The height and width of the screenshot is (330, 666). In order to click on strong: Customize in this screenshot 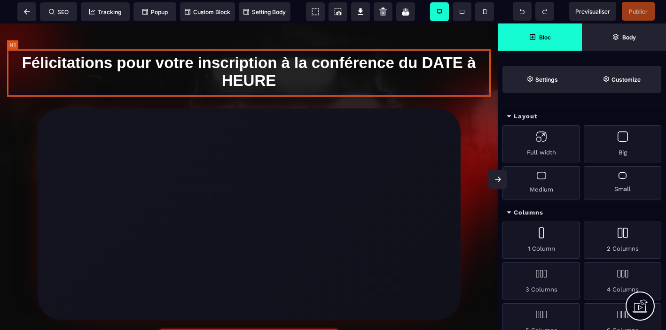, I will do `click(626, 79)`.